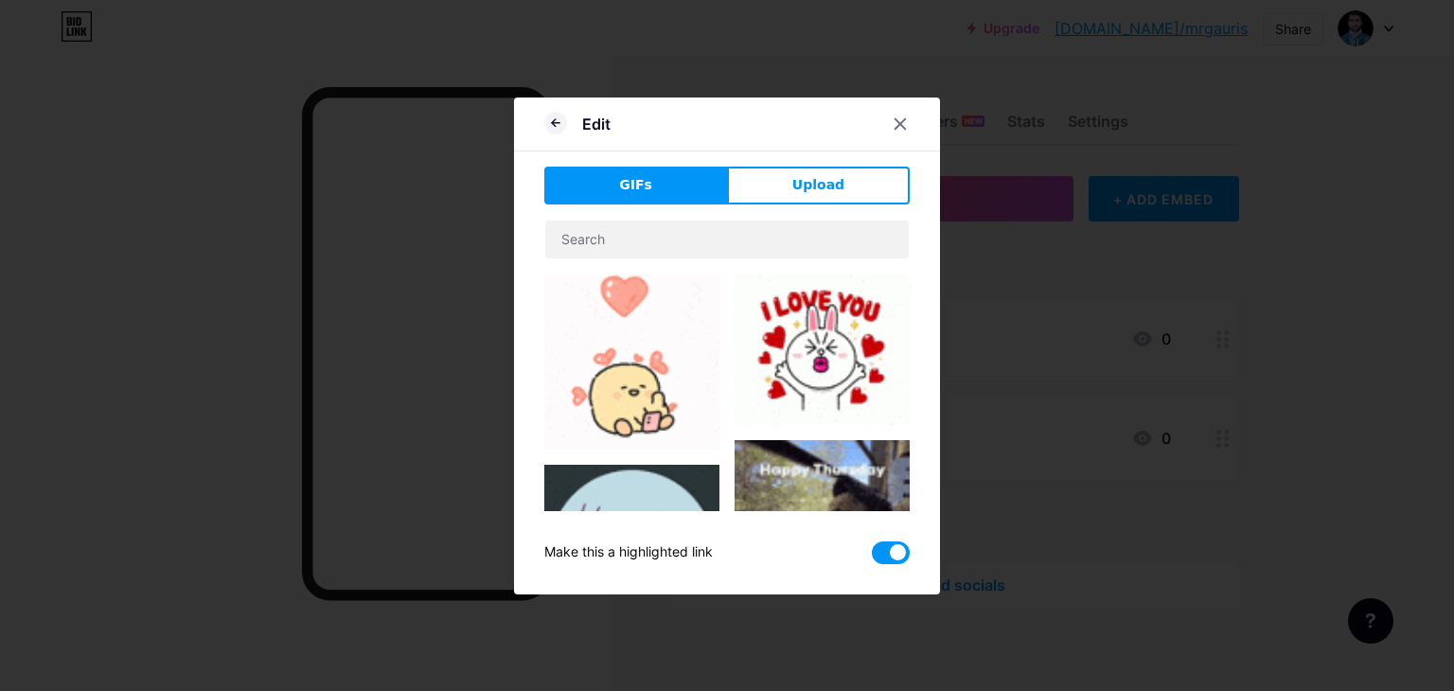 The width and height of the screenshot is (1454, 691). What do you see at coordinates (629, 553) in the screenshot?
I see `div: Make this a highlighted link` at bounding box center [629, 553].